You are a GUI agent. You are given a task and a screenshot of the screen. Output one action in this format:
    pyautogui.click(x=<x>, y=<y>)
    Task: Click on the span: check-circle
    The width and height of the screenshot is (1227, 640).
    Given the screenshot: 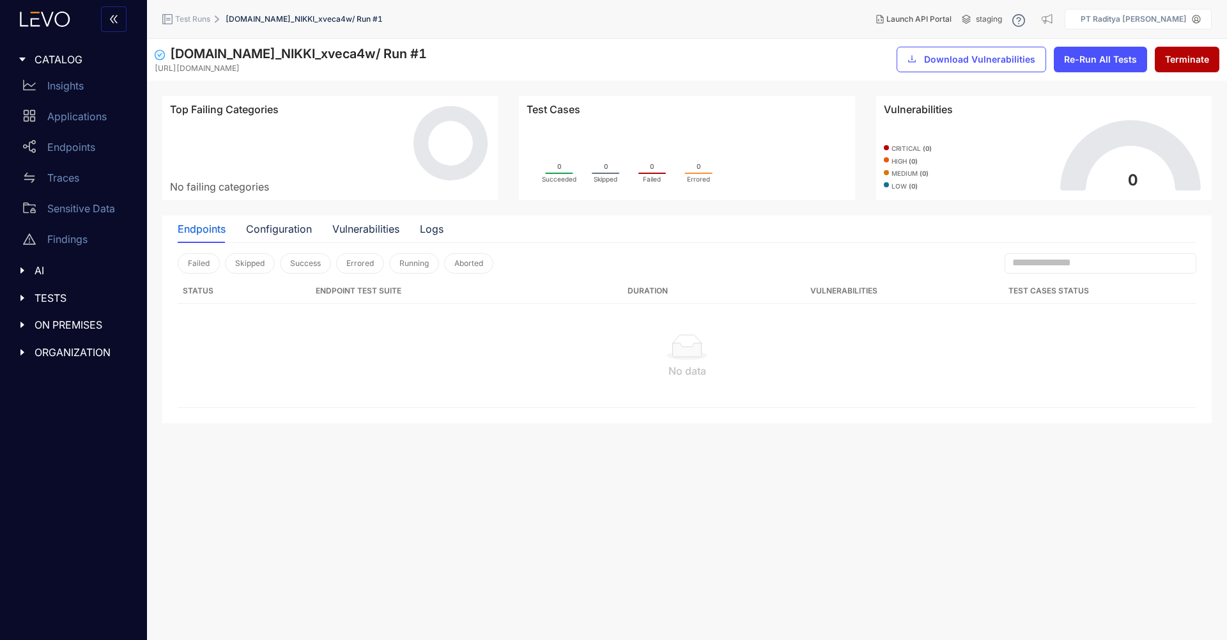 What is the action you would take?
    pyautogui.click(x=162, y=55)
    